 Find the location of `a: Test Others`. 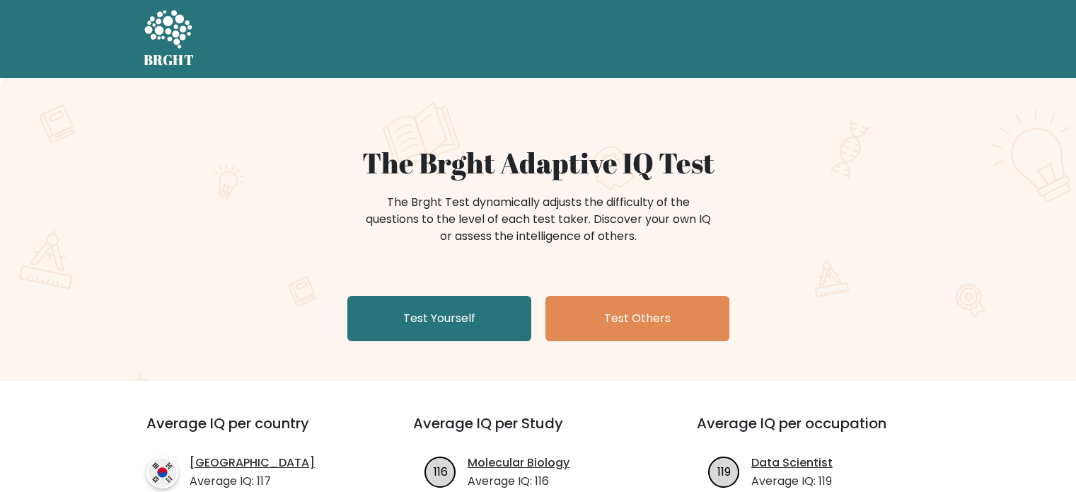

a: Test Others is located at coordinates (638, 318).